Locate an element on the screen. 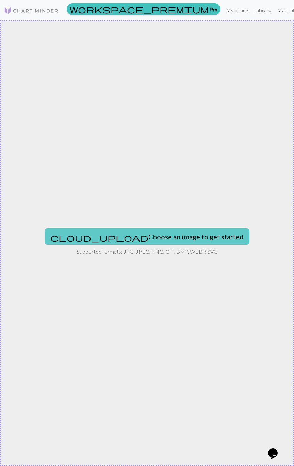 The height and width of the screenshot is (466, 294). a: Library is located at coordinates (263, 10).